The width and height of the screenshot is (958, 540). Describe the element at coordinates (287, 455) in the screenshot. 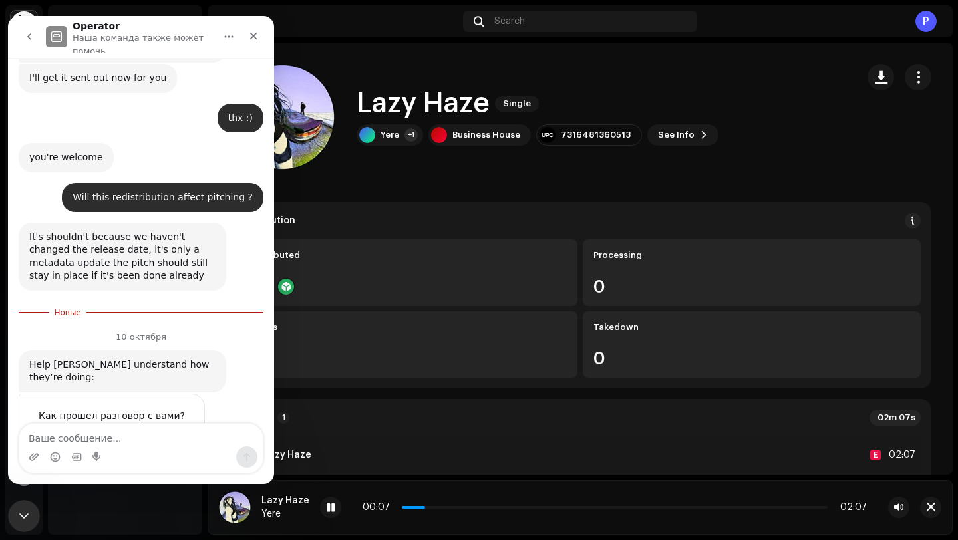

I see `strong: Lazy Haze` at that location.